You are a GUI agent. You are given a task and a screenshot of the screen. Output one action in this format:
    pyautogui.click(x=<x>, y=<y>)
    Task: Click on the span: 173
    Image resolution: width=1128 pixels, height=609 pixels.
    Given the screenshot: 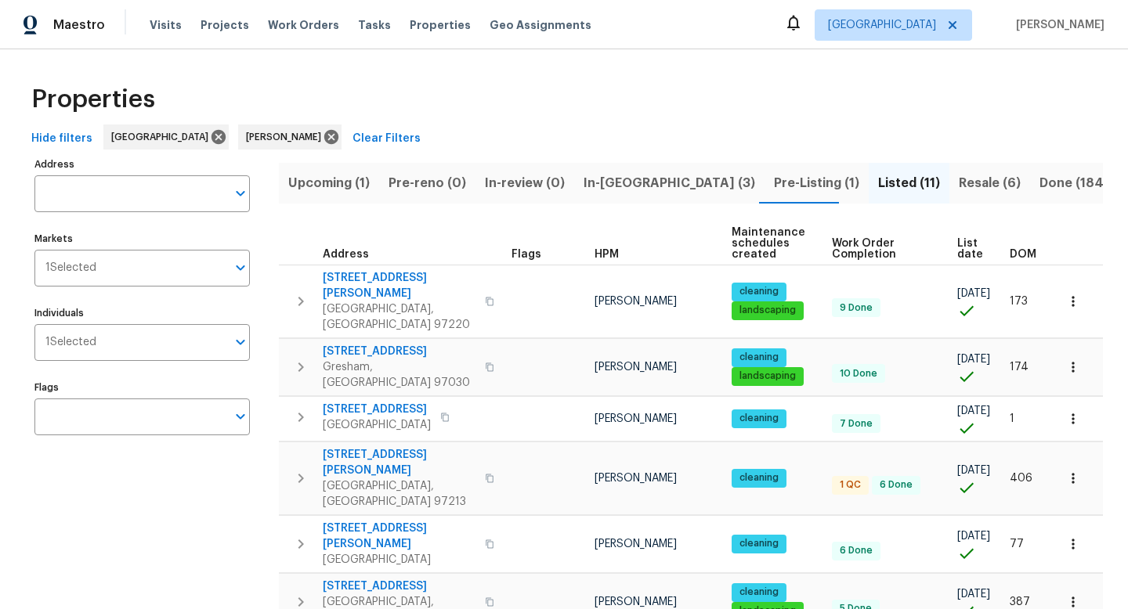 What is the action you would take?
    pyautogui.click(x=1018, y=302)
    